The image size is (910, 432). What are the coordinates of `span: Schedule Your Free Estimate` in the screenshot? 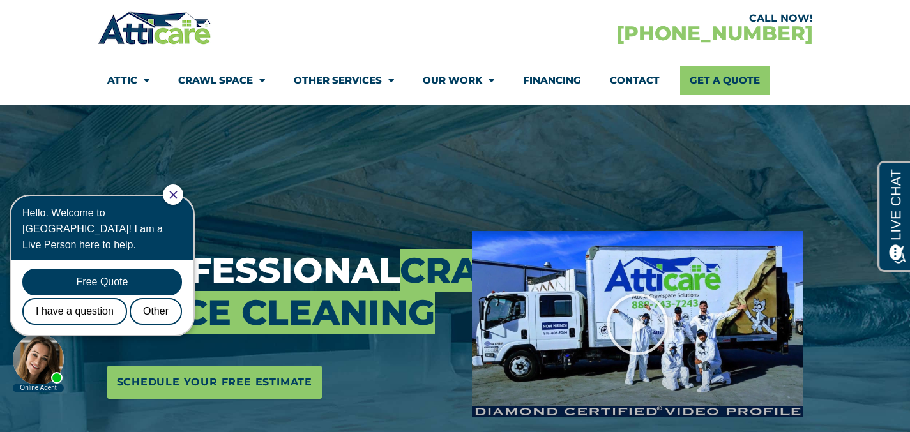 It's located at (214, 382).